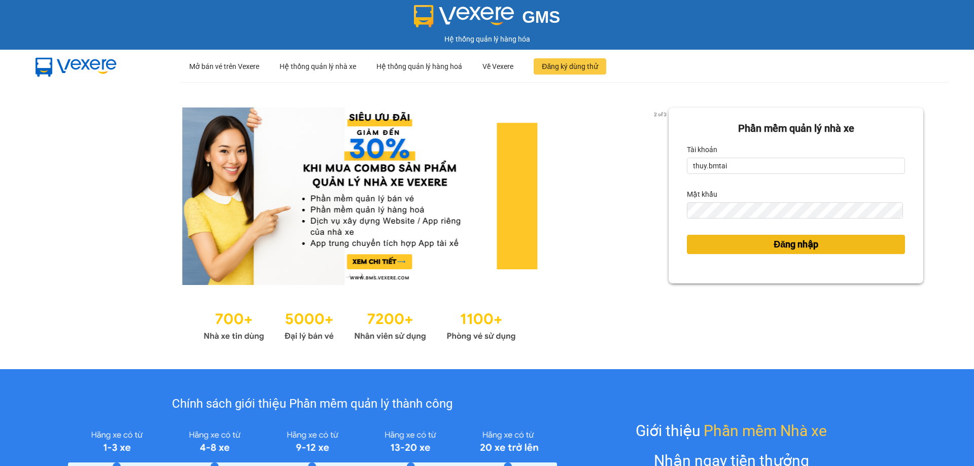 The height and width of the screenshot is (466, 974). Describe the element at coordinates (487, 19) in the screenshot. I see `a: GMS` at that location.